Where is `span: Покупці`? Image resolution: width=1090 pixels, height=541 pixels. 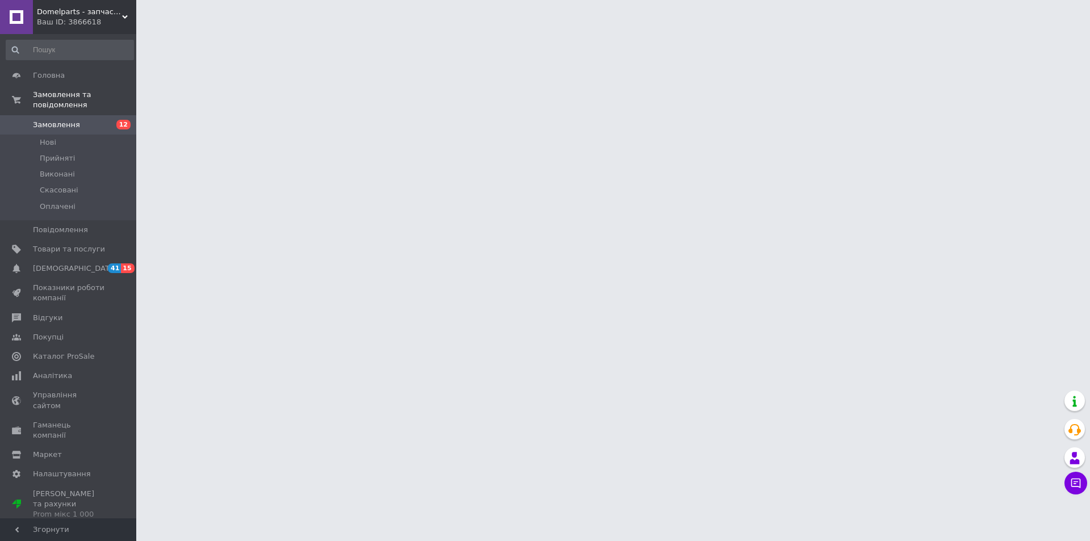
span: Покупці is located at coordinates (48, 337).